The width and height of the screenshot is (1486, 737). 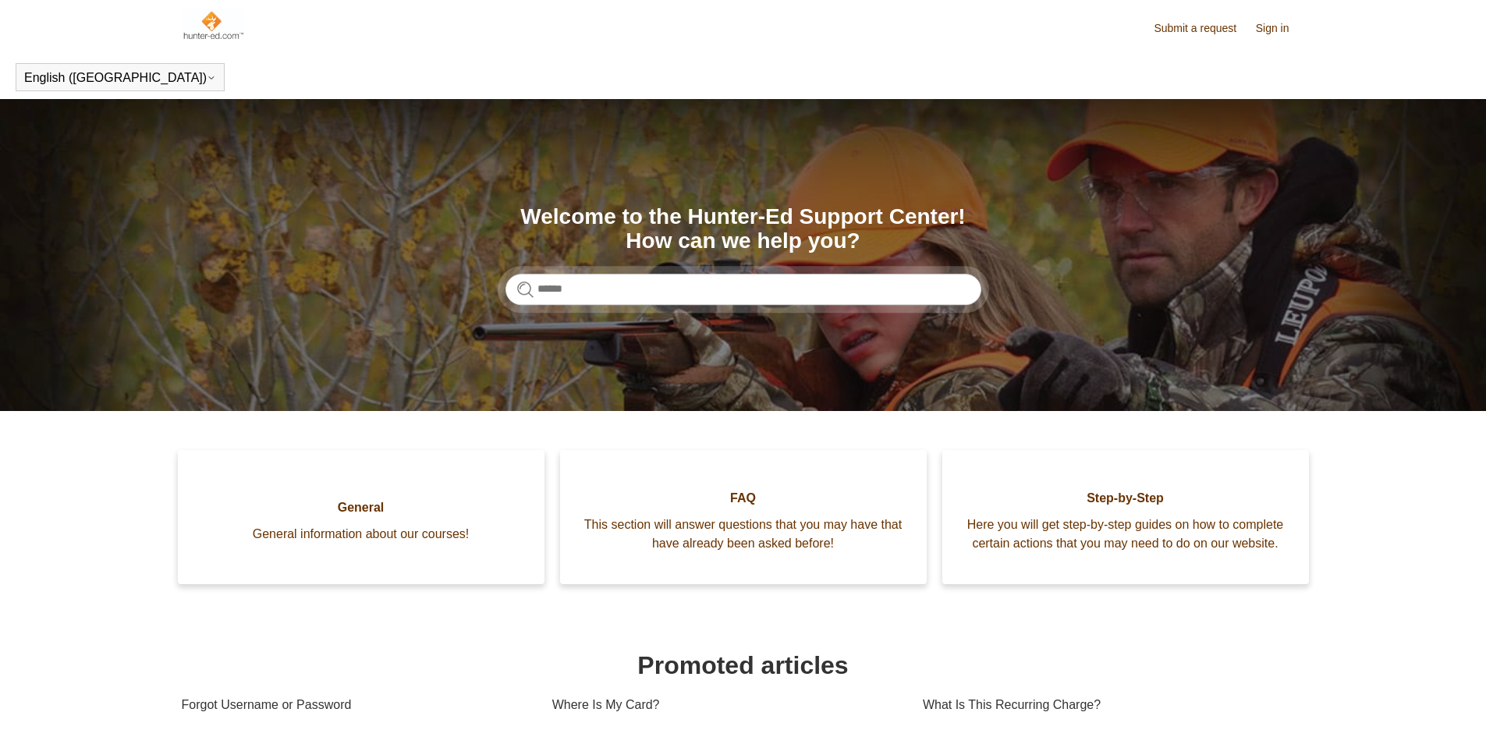 What do you see at coordinates (743, 517) in the screenshot?
I see `a: FAQ This section will answer questions that you may have that have already been asked before!` at bounding box center [743, 517].